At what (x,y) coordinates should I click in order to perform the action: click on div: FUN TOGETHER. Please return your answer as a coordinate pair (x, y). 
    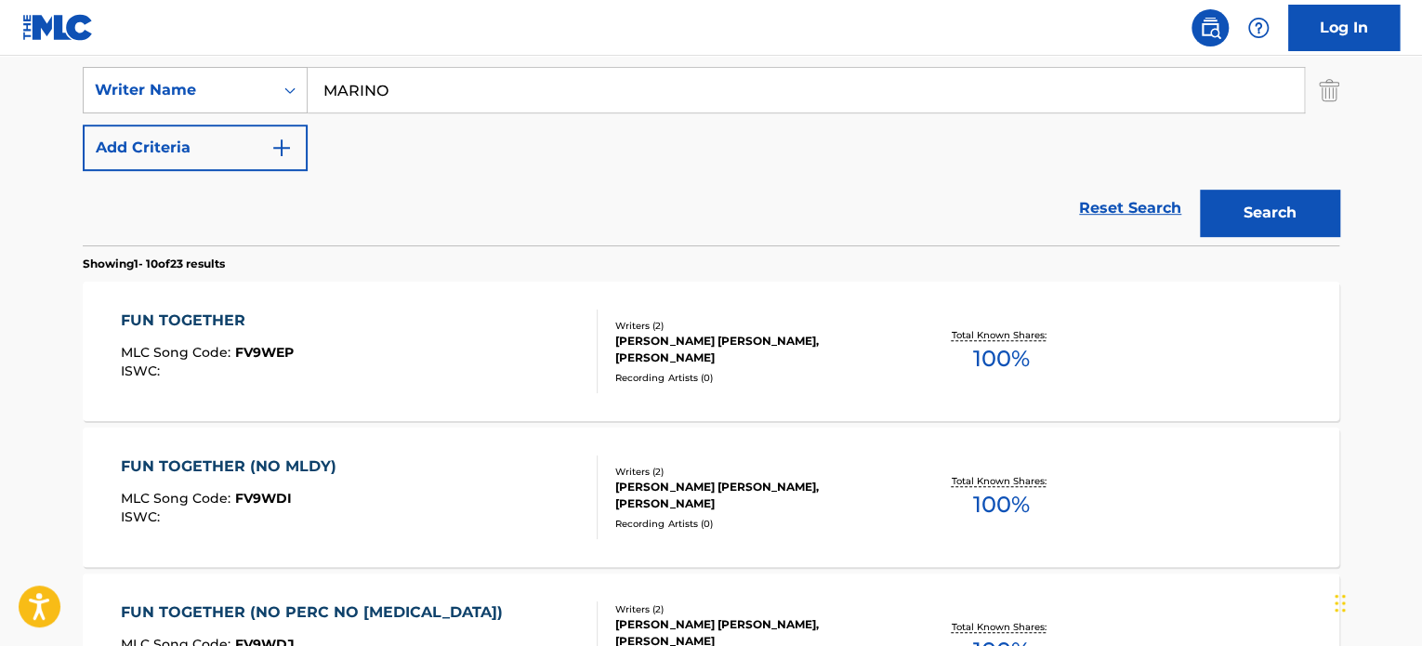
    Looking at the image, I should click on (207, 321).